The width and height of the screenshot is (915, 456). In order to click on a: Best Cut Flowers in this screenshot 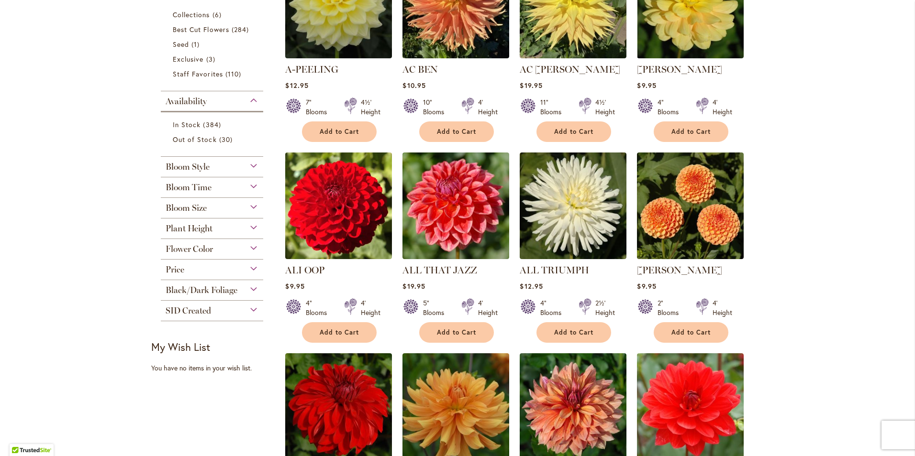, I will do `click(213, 29)`.